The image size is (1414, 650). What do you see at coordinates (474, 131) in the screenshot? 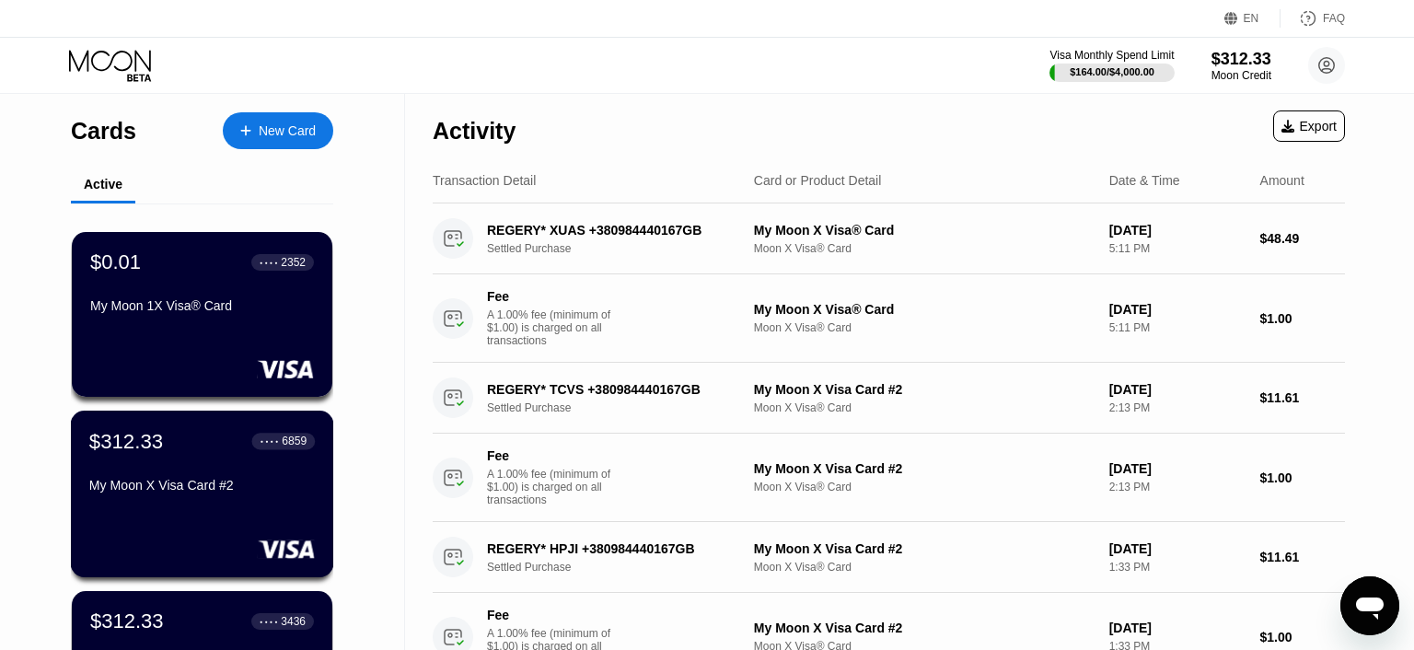
I see `div: Activity` at bounding box center [474, 131].